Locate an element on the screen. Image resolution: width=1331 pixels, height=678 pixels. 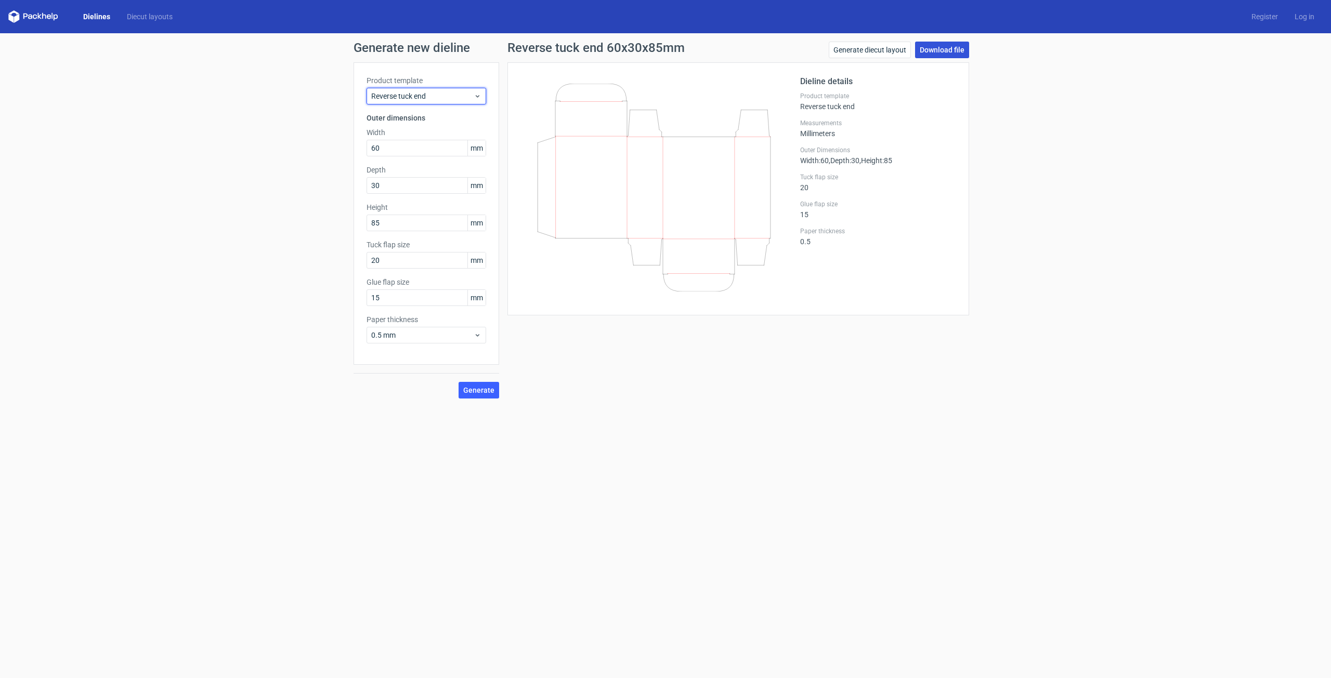
label: Height is located at coordinates (426, 207).